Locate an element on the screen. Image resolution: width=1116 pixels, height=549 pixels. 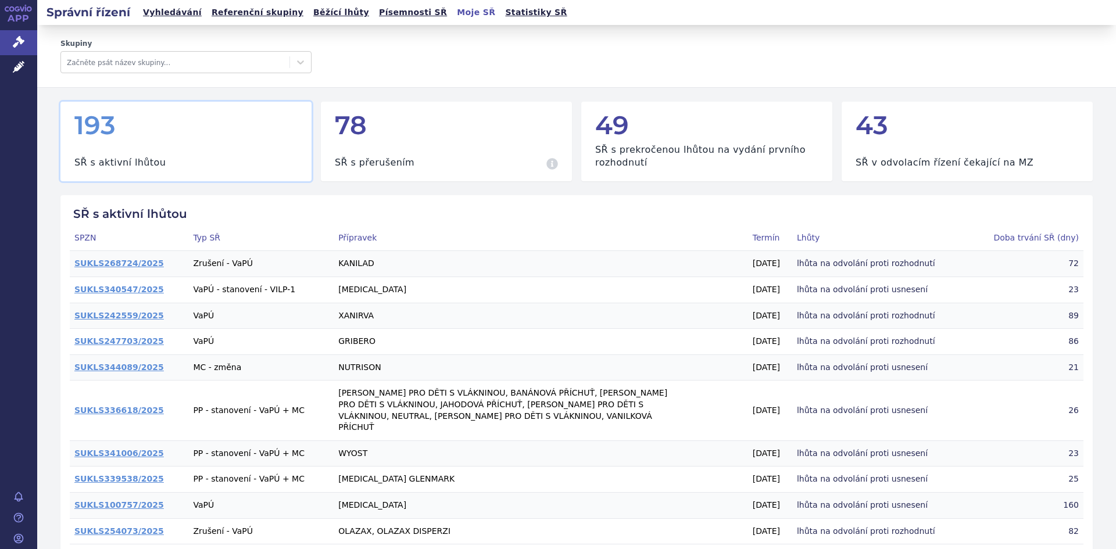
th: SPZN is located at coordinates (129, 238).